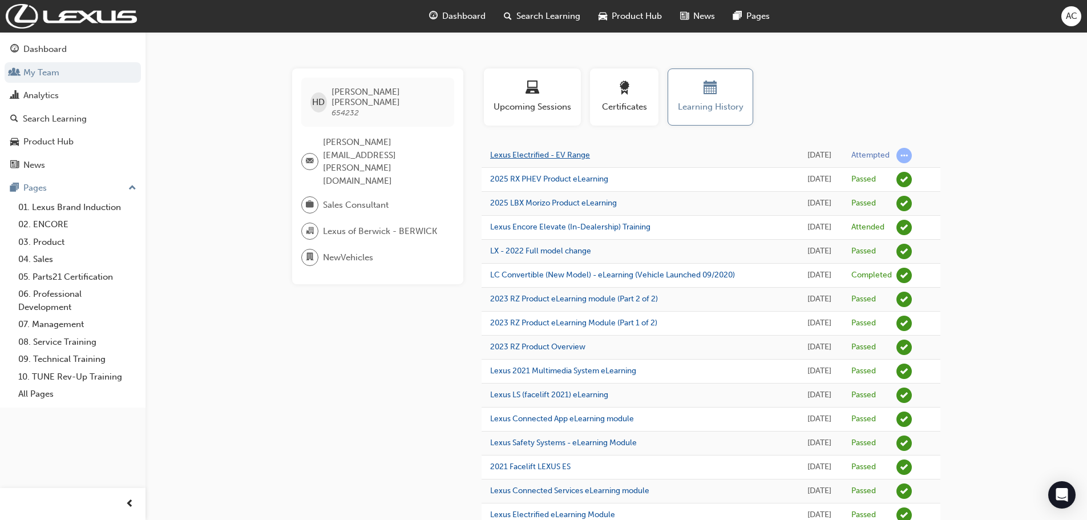 This screenshot has width=1087, height=520. I want to click on div: Tue Jun 25 2024 16:50:37 GMT+1000 (Australian Eastern Standard Time), so click(819, 299).